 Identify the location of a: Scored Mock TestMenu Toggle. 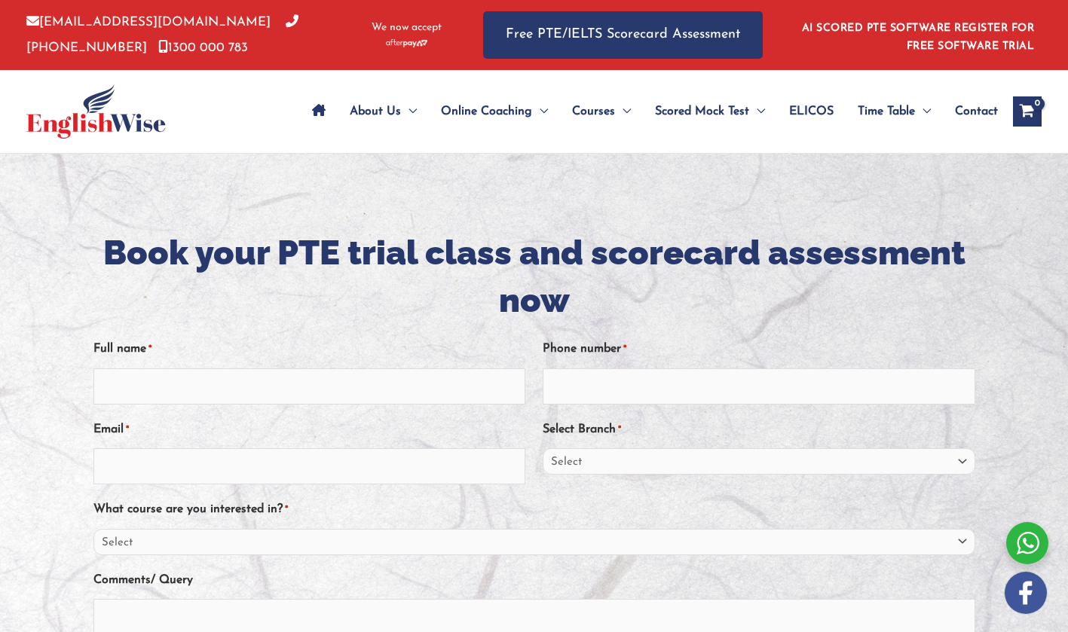
(710, 112).